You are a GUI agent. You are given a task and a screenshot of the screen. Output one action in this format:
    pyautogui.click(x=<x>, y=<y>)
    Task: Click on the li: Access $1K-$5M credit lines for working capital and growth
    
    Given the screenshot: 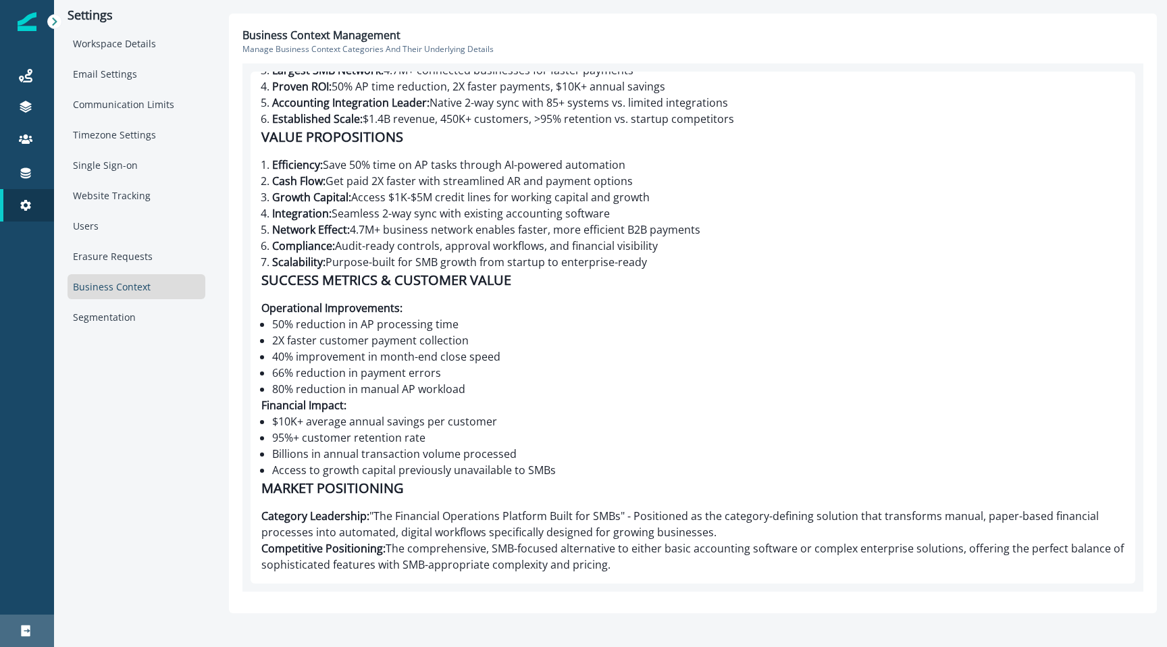 What is the action you would take?
    pyautogui.click(x=698, y=197)
    